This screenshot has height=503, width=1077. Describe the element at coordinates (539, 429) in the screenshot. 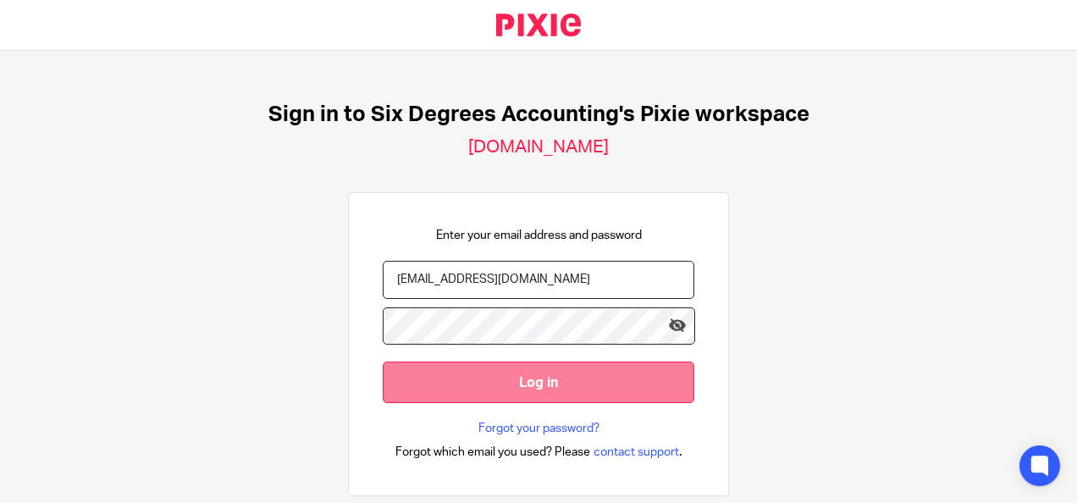

I see `a: Forgot your password?` at that location.